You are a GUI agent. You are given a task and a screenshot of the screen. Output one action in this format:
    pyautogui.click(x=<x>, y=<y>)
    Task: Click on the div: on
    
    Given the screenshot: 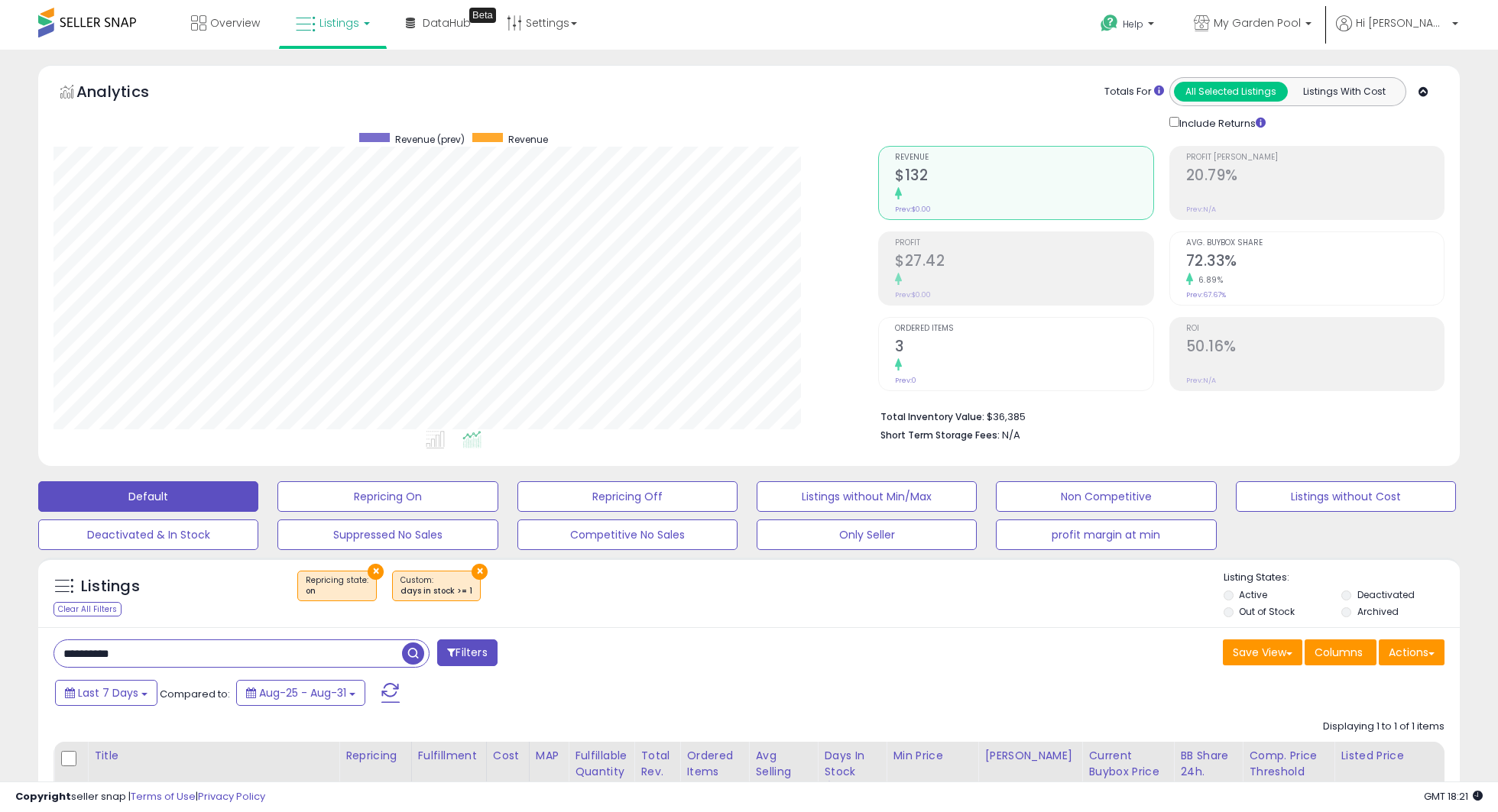 What is the action you would take?
    pyautogui.click(x=337, y=592)
    